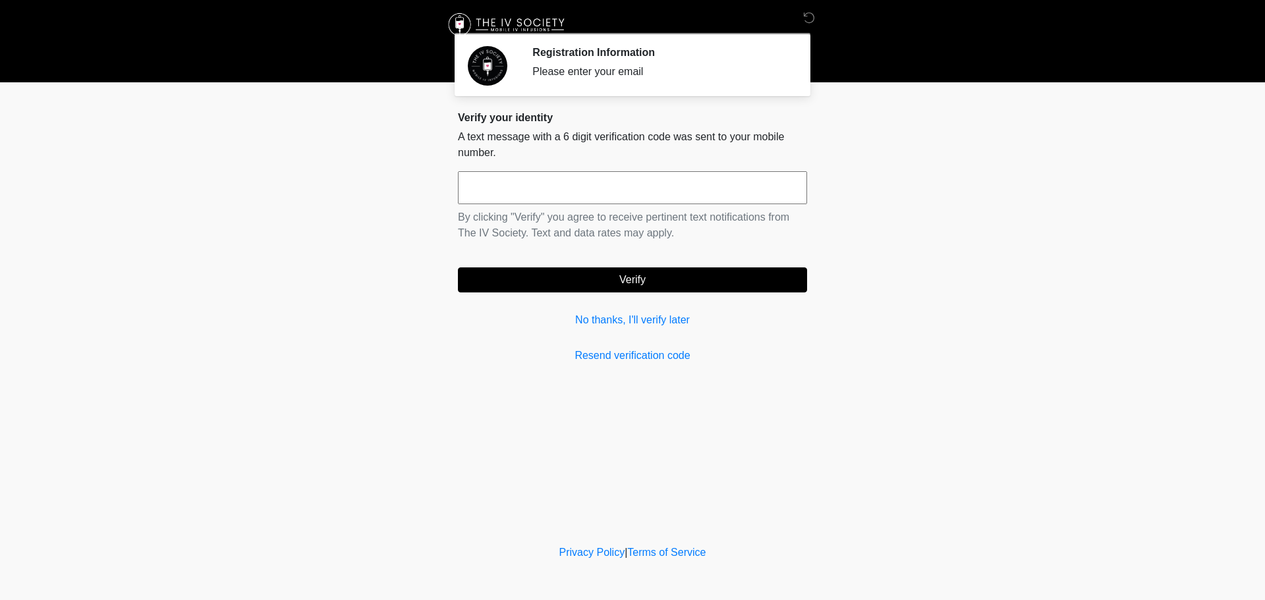 This screenshot has height=600, width=1265. Describe the element at coordinates (487, 66) in the screenshot. I see `img: Agent Avatar` at that location.